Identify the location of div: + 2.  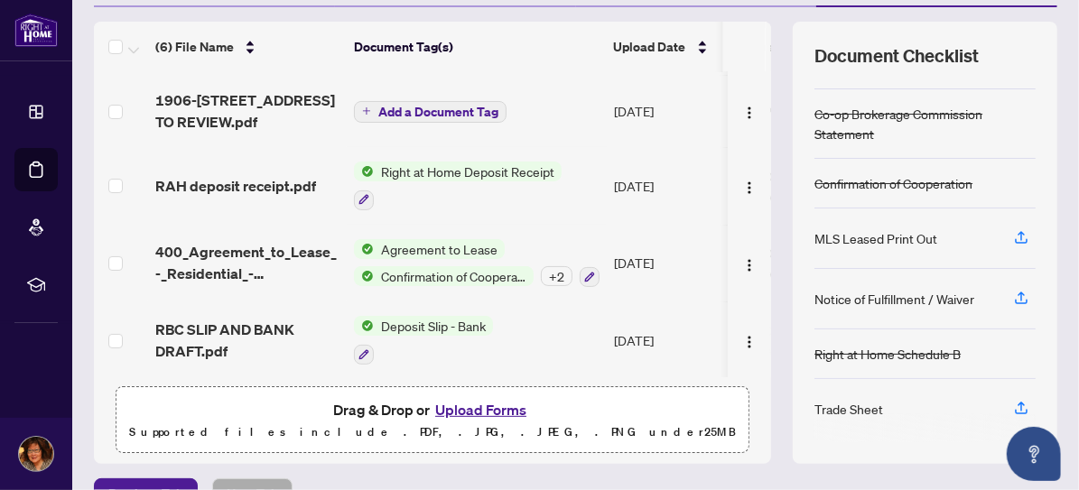
(556, 276).